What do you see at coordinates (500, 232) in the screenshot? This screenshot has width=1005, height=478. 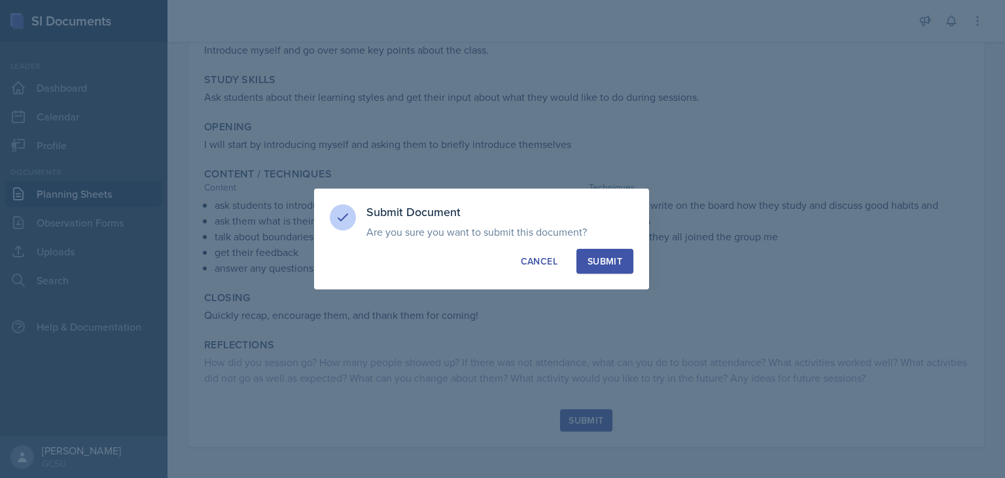 I see `p: Are you sure you want to submit this document?` at bounding box center [500, 232].